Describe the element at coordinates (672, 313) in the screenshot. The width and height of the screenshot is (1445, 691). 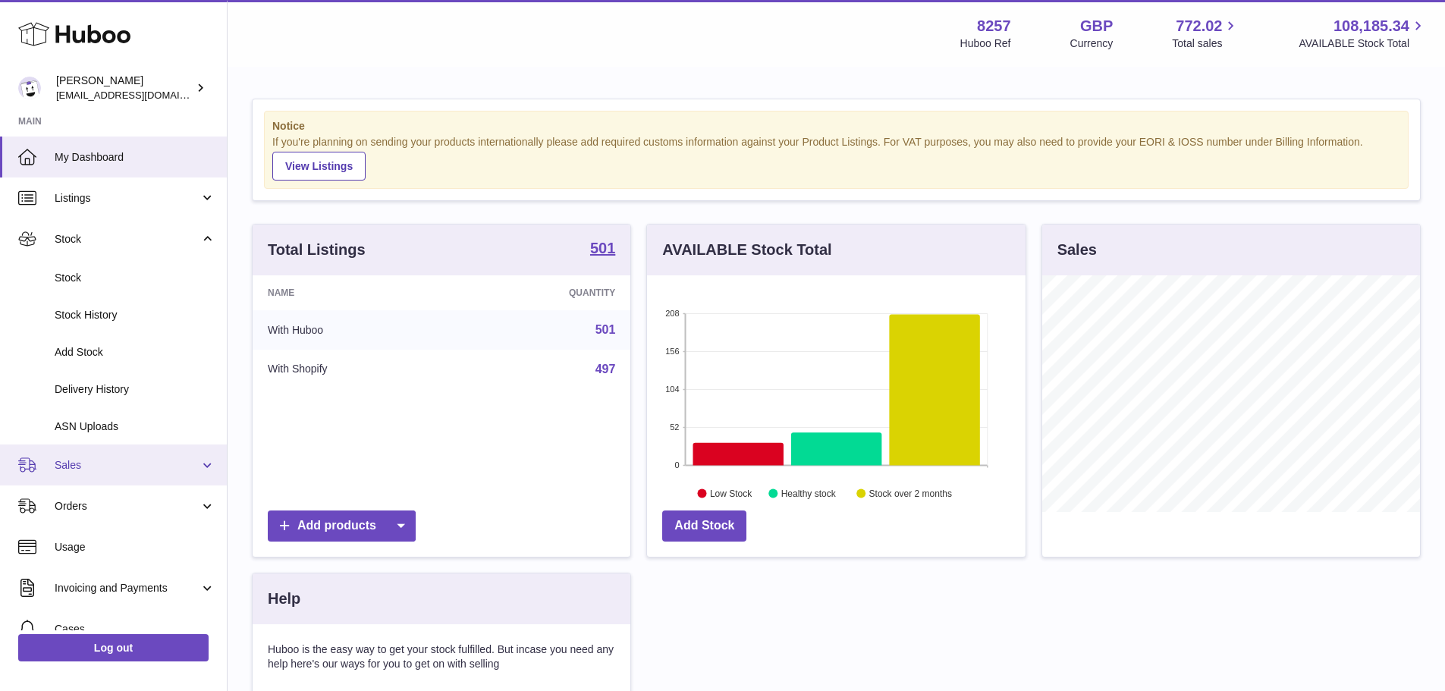
I see `text: 208` at that location.